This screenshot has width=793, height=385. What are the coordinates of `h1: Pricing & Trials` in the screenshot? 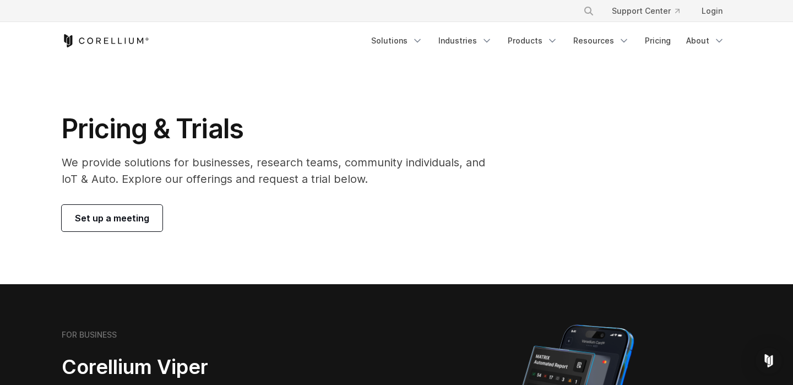 It's located at (281, 129).